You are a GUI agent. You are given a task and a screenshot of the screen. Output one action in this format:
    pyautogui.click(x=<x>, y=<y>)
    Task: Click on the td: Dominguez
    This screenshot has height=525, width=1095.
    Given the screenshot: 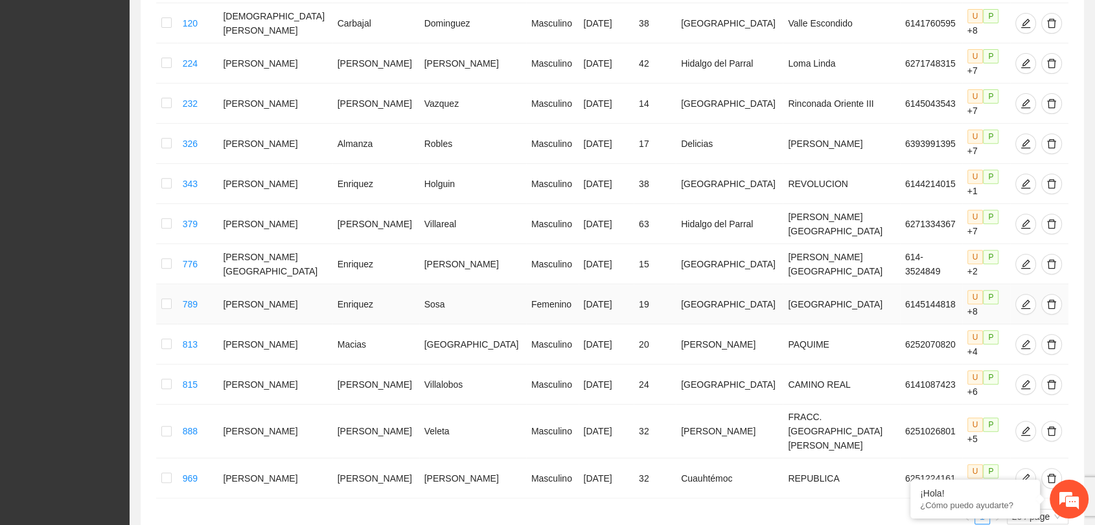 What is the action you would take?
    pyautogui.click(x=472, y=23)
    